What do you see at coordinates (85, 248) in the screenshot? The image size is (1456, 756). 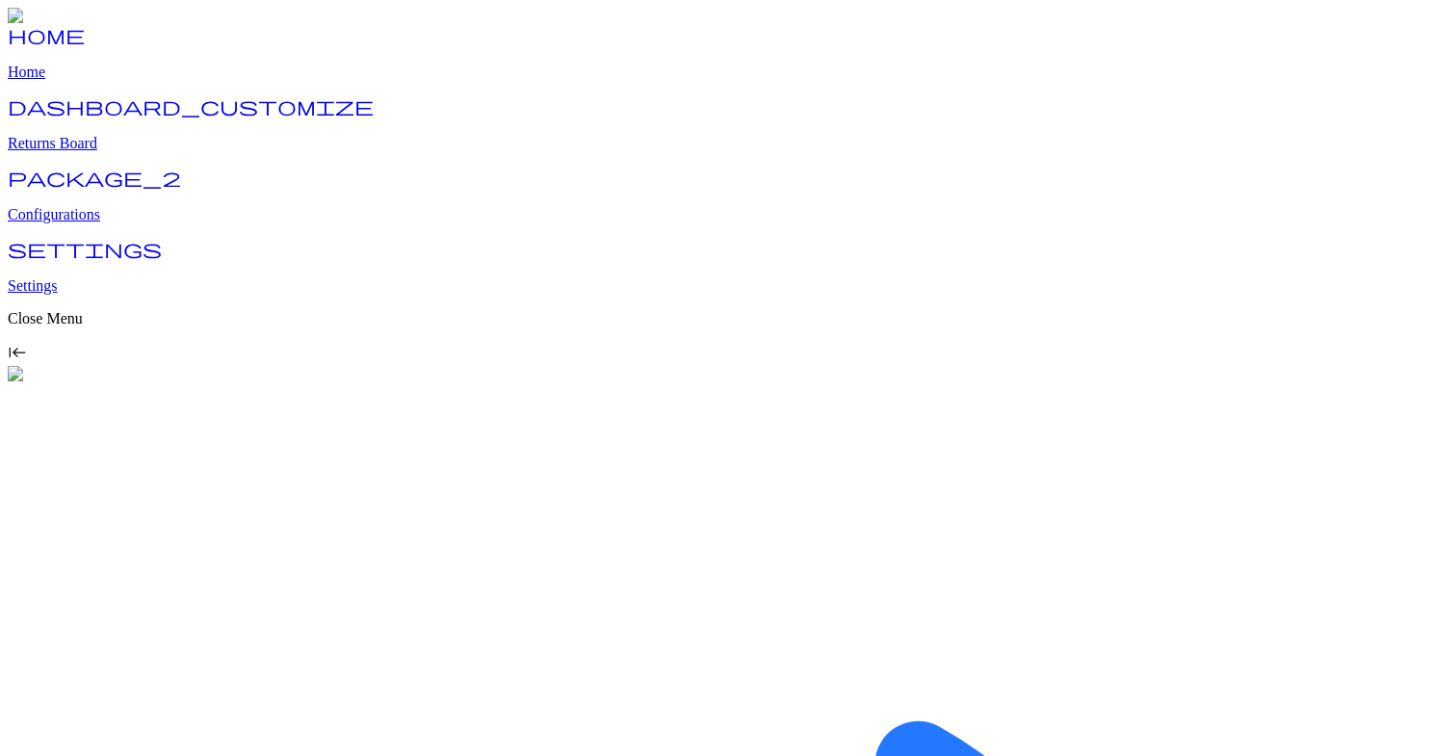 I see `span: settings` at bounding box center [85, 248].